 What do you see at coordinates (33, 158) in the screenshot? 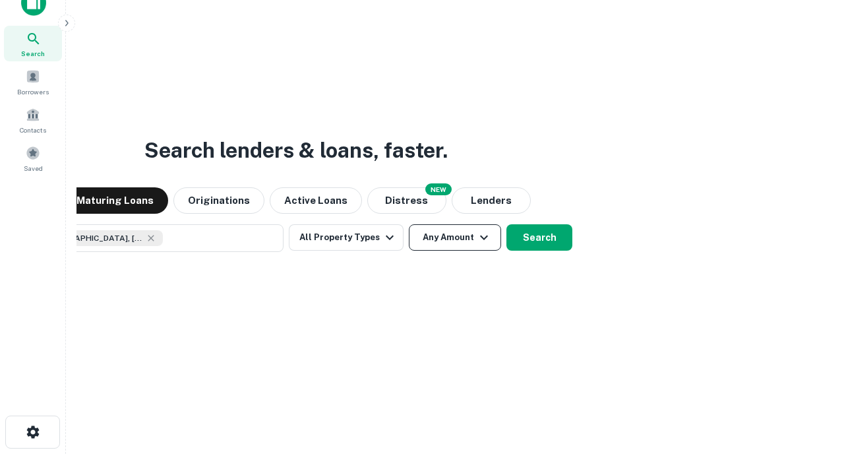
I see `a: Saved` at bounding box center [33, 158].